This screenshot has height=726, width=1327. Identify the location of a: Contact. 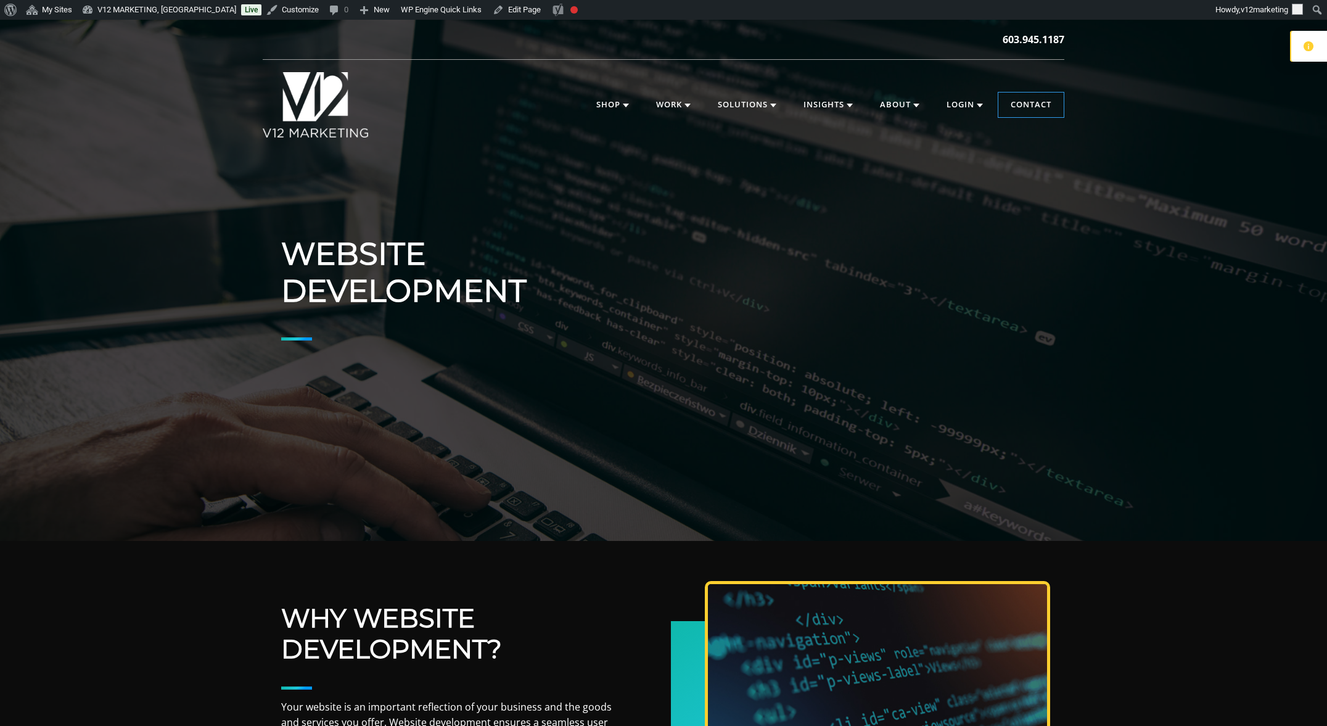
(1031, 105).